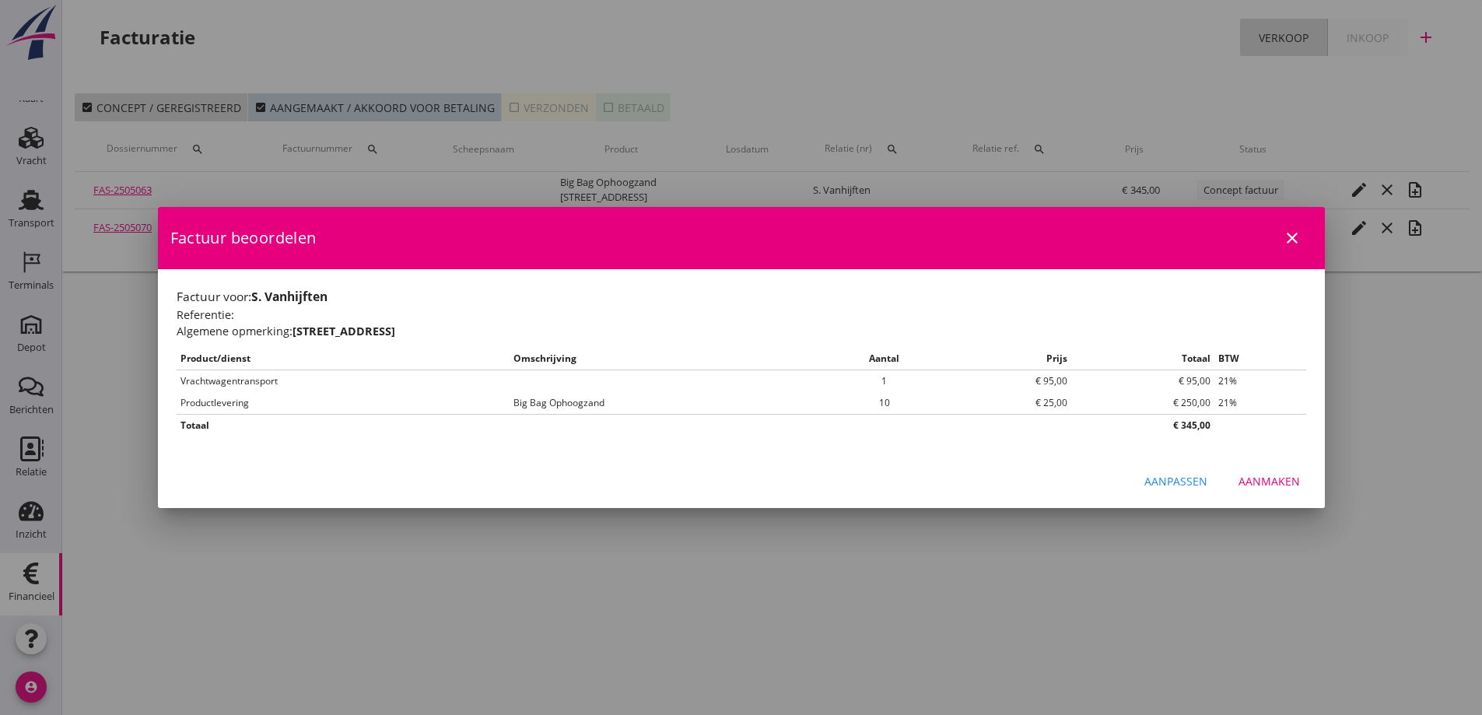 The height and width of the screenshot is (715, 1482). What do you see at coordinates (289, 296) in the screenshot?
I see `strong: S. Vanhijften` at bounding box center [289, 296].